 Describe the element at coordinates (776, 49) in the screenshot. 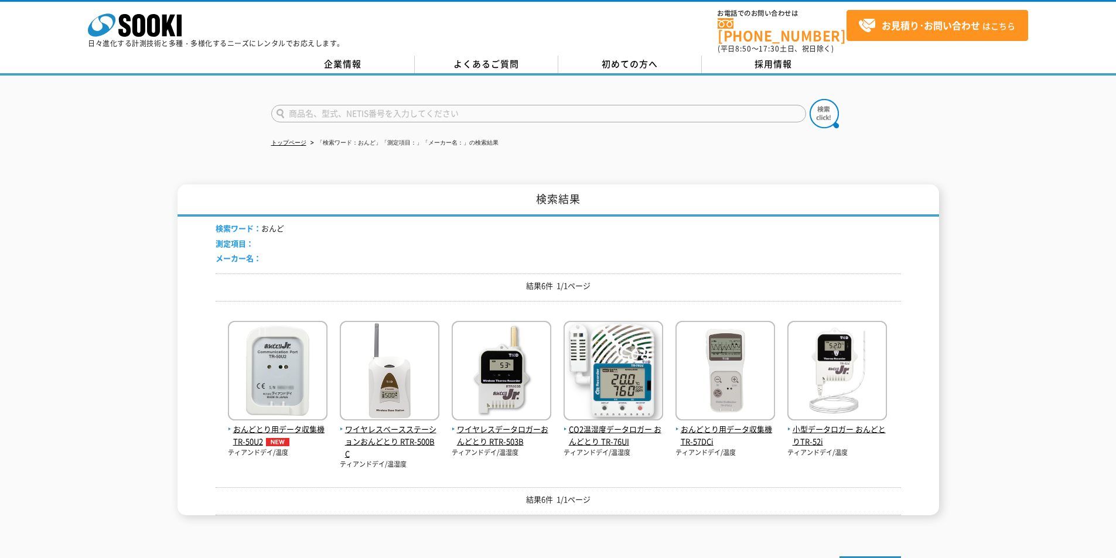

I see `span: (平日 ～ 土日、祝日除く)` at that location.